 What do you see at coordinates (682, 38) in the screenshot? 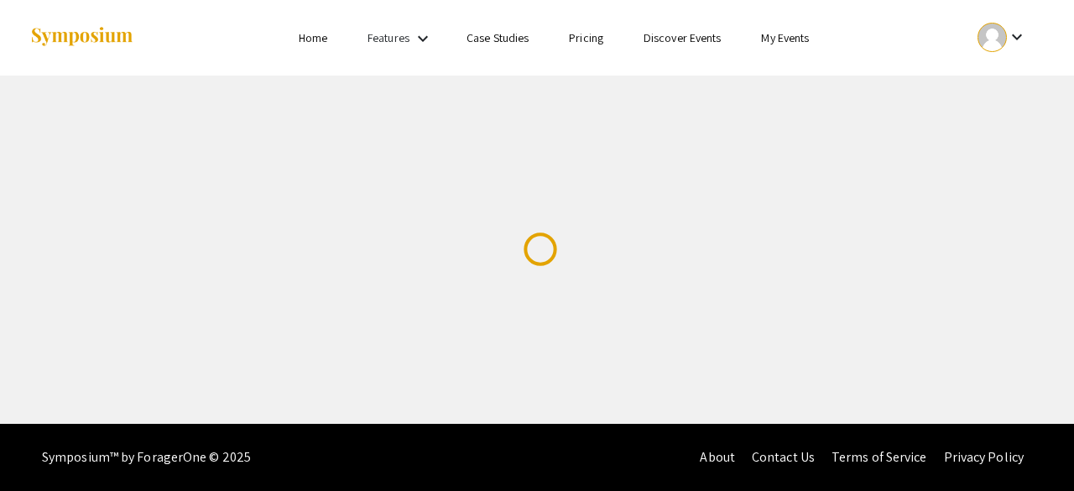
I see `a: Discover Events` at bounding box center [682, 38].